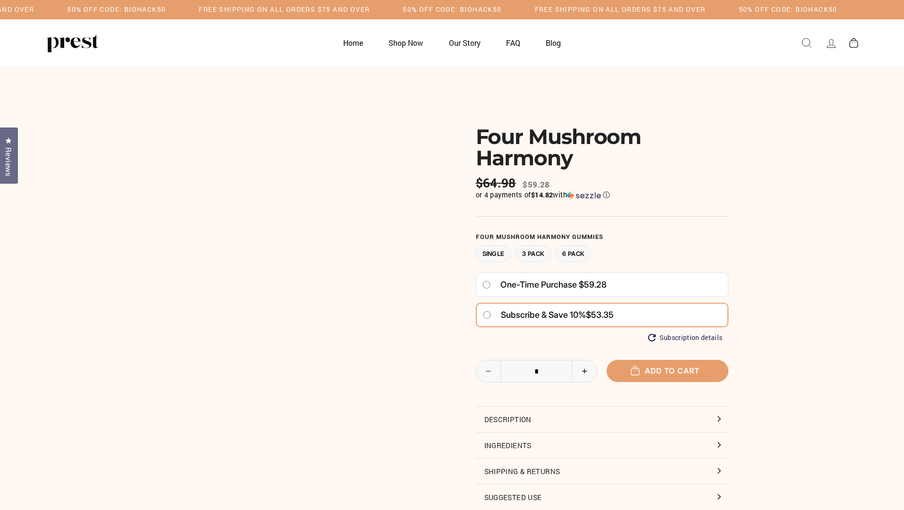 This screenshot has width=904, height=510. I want to click on a: Home, so click(353, 42).